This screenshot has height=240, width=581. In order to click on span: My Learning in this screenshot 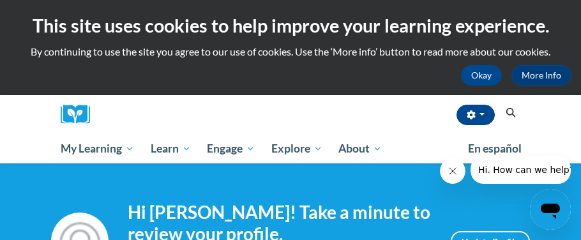, I will do `click(97, 149)`.